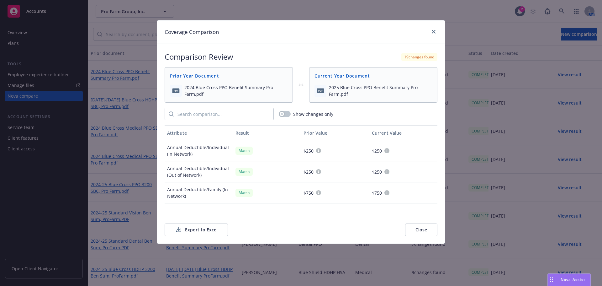 The width and height of the screenshot is (602, 286). I want to click on span: Show changes only, so click(313, 114).